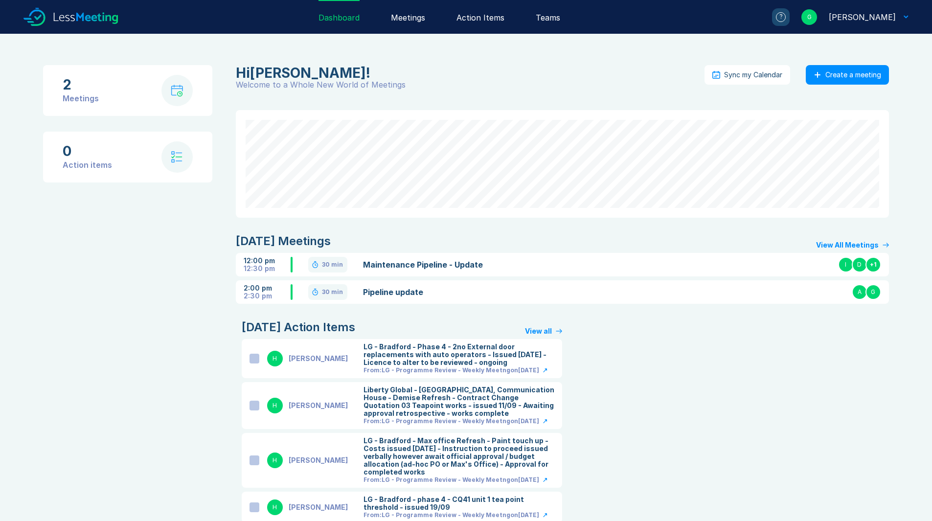 Image resolution: width=932 pixels, height=521 pixels. I want to click on a: Maintenance Pipeline - Update, so click(469, 265).